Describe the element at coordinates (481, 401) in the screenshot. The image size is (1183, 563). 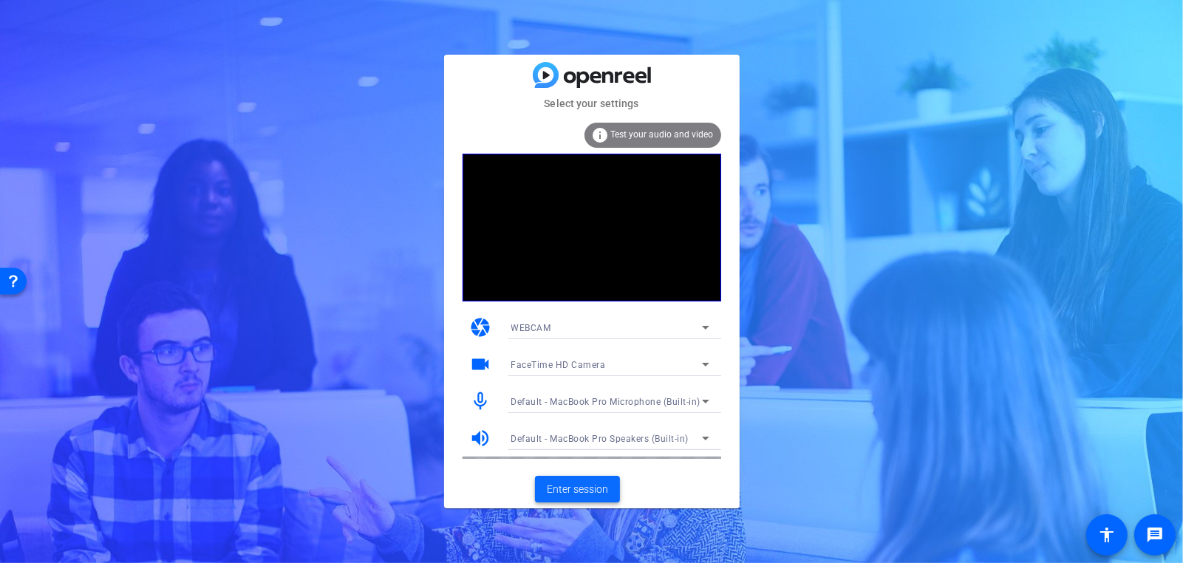
I see `mat-icon: mic_none` at that location.